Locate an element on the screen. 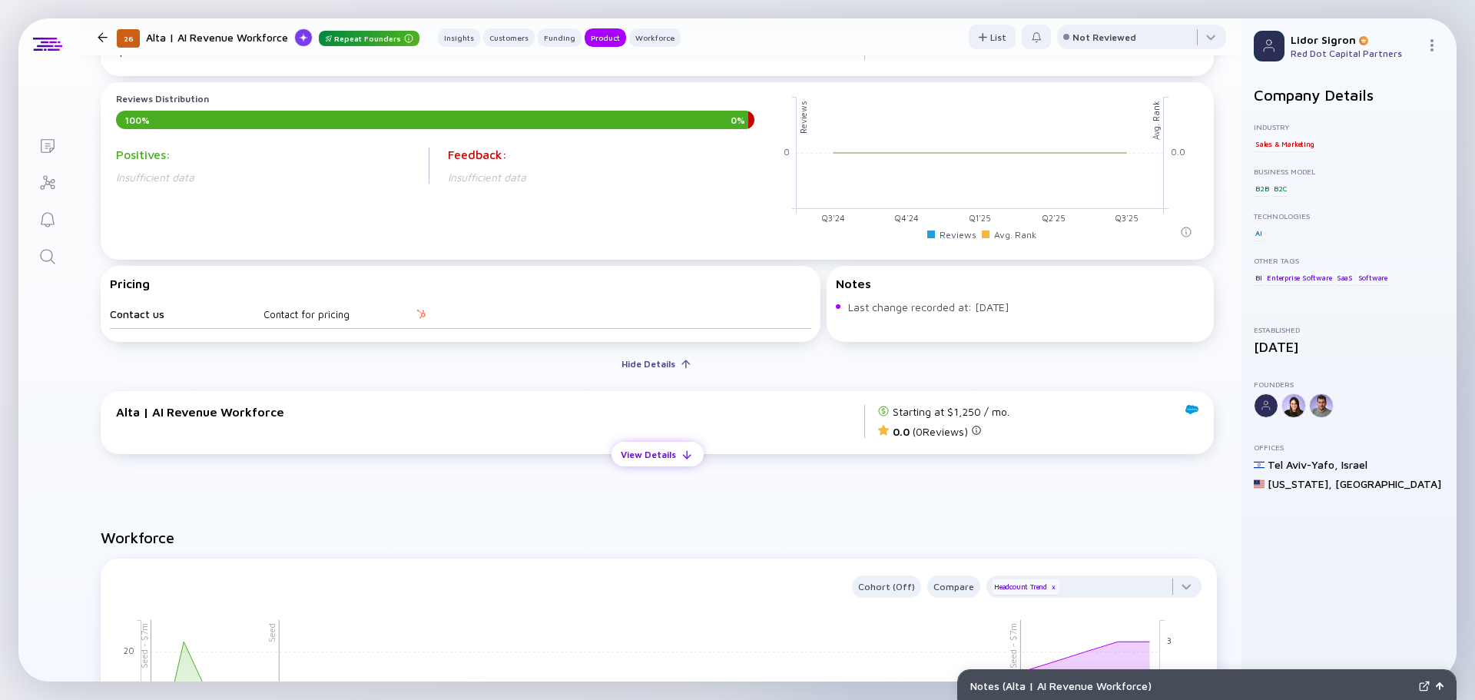  img: Menu is located at coordinates (1432, 45).